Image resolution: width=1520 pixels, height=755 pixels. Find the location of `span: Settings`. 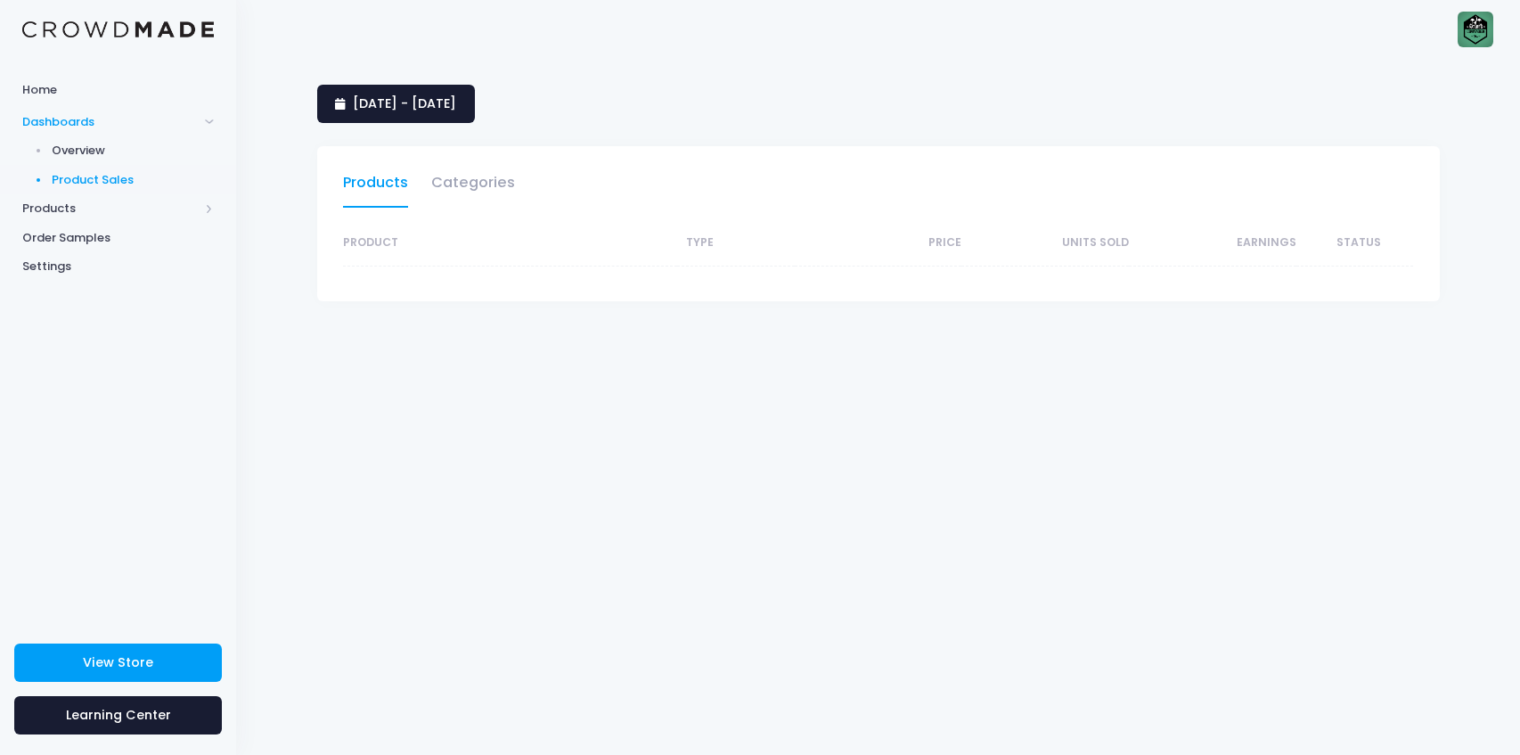

span: Settings is located at coordinates (118, 266).